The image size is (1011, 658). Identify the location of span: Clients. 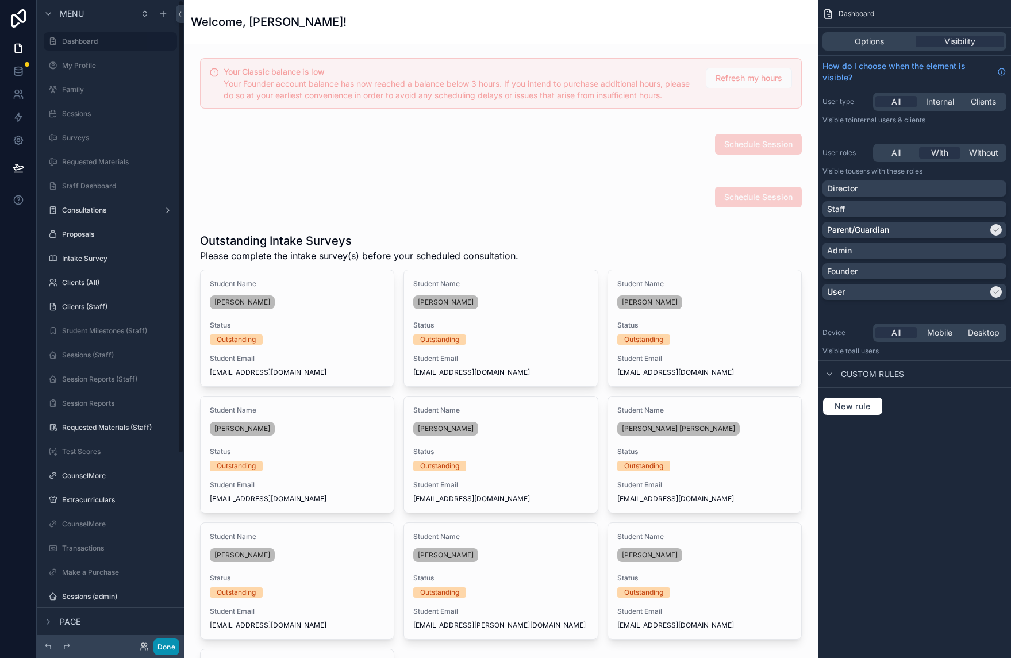
(983, 102).